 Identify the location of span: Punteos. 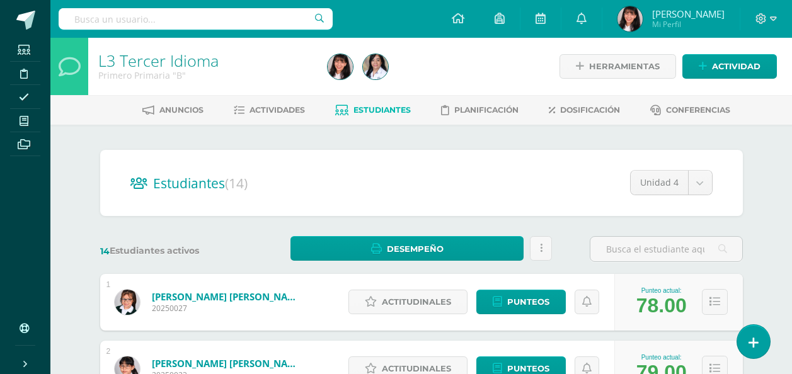
(528, 302).